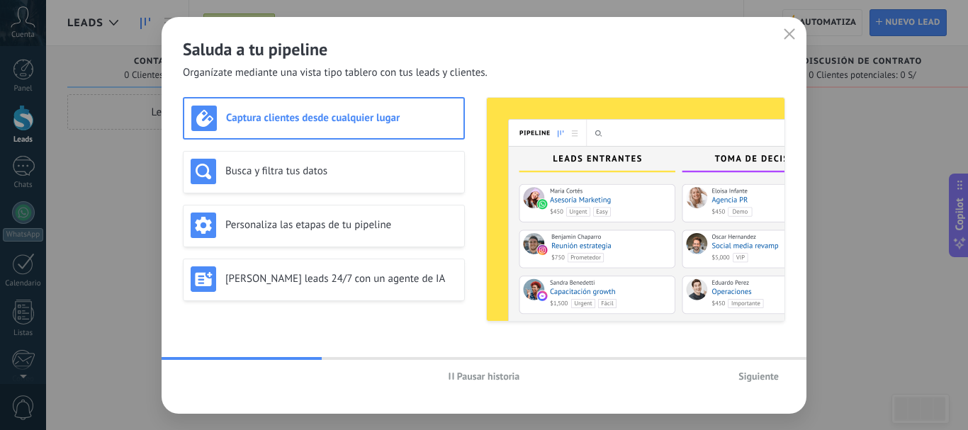 The height and width of the screenshot is (430, 968). Describe the element at coordinates (341, 118) in the screenshot. I see `h3: Captura clientes desde cualquier lugar` at that location.